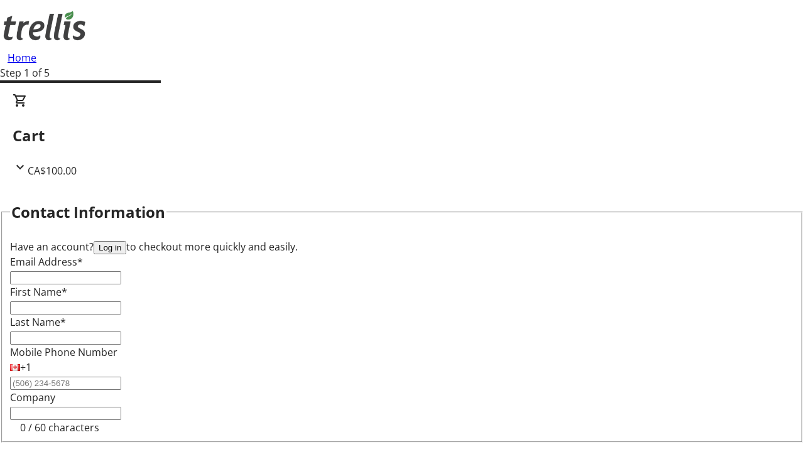  Describe the element at coordinates (38, 322) in the screenshot. I see `label: Last Name*` at that location.